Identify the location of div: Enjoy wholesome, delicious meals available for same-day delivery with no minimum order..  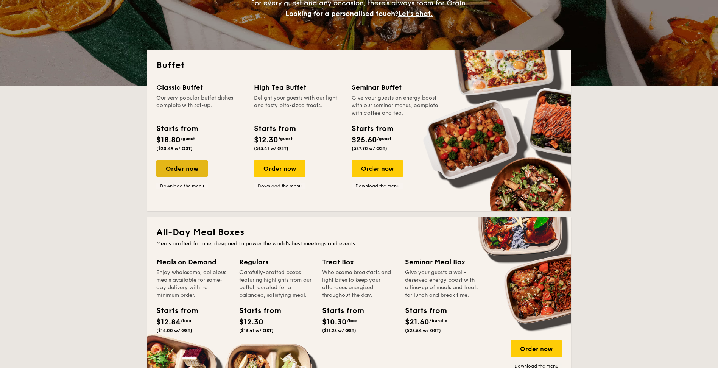
(193, 284).